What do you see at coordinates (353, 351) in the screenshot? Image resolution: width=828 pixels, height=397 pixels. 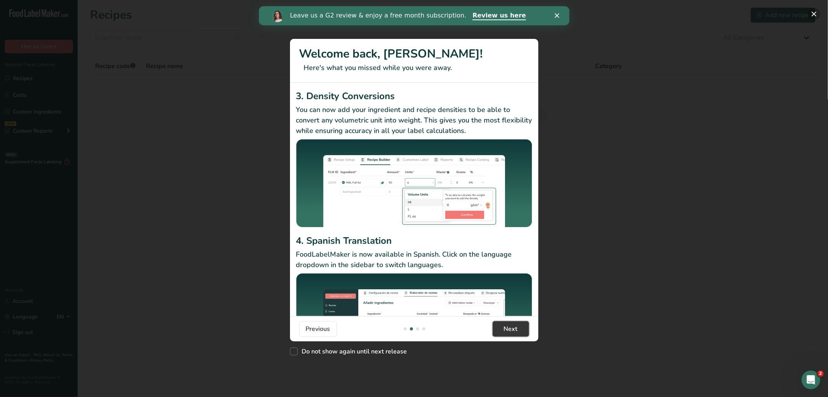 I see `span: Do not show again until next release` at bounding box center [353, 351].